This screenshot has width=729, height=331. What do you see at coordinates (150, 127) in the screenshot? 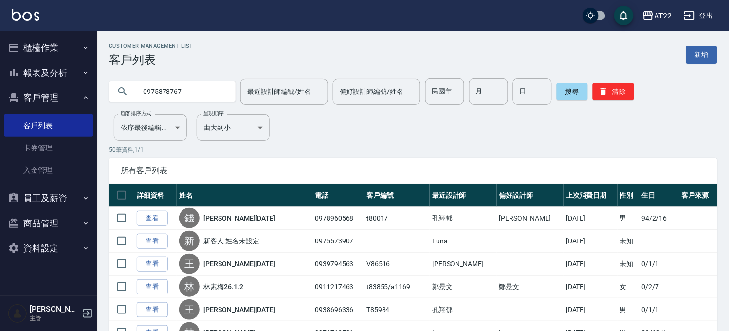
I see `div: 依序最後編輯時間` at bounding box center [150, 127].